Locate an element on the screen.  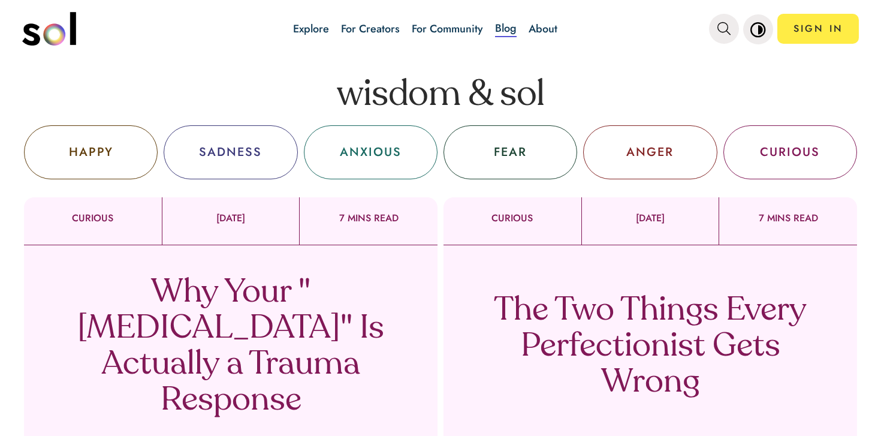
a: Explore is located at coordinates (311, 29).